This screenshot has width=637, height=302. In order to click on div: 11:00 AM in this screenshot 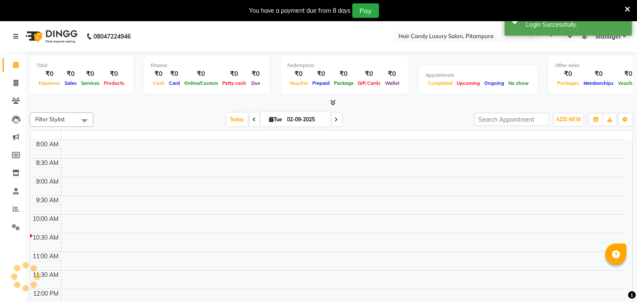, I will do `click(46, 256)`.